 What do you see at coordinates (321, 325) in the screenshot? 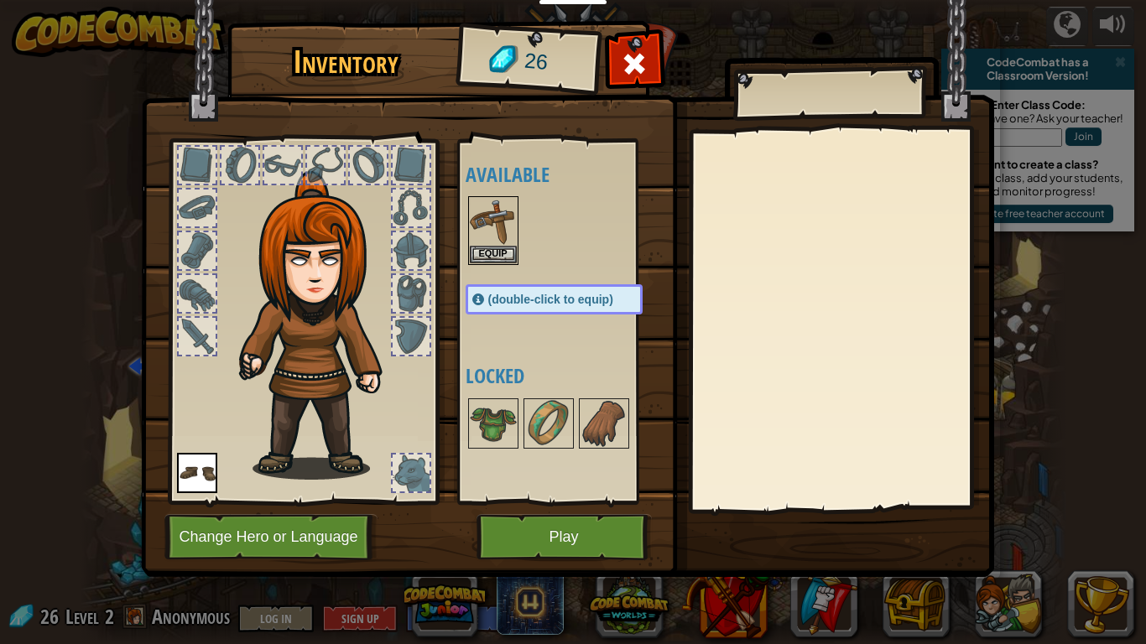
I see `img: hair_f2.png` at bounding box center [321, 325].